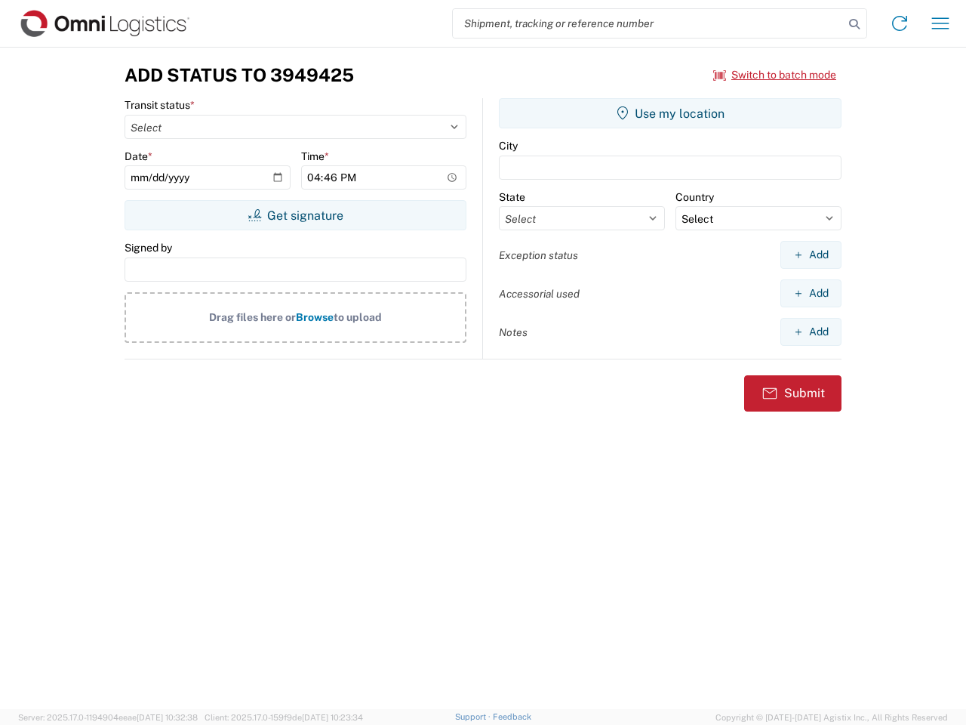 Image resolution: width=966 pixels, height=725 pixels. Describe the element at coordinates (508, 146) in the screenshot. I see `label: City` at that location.